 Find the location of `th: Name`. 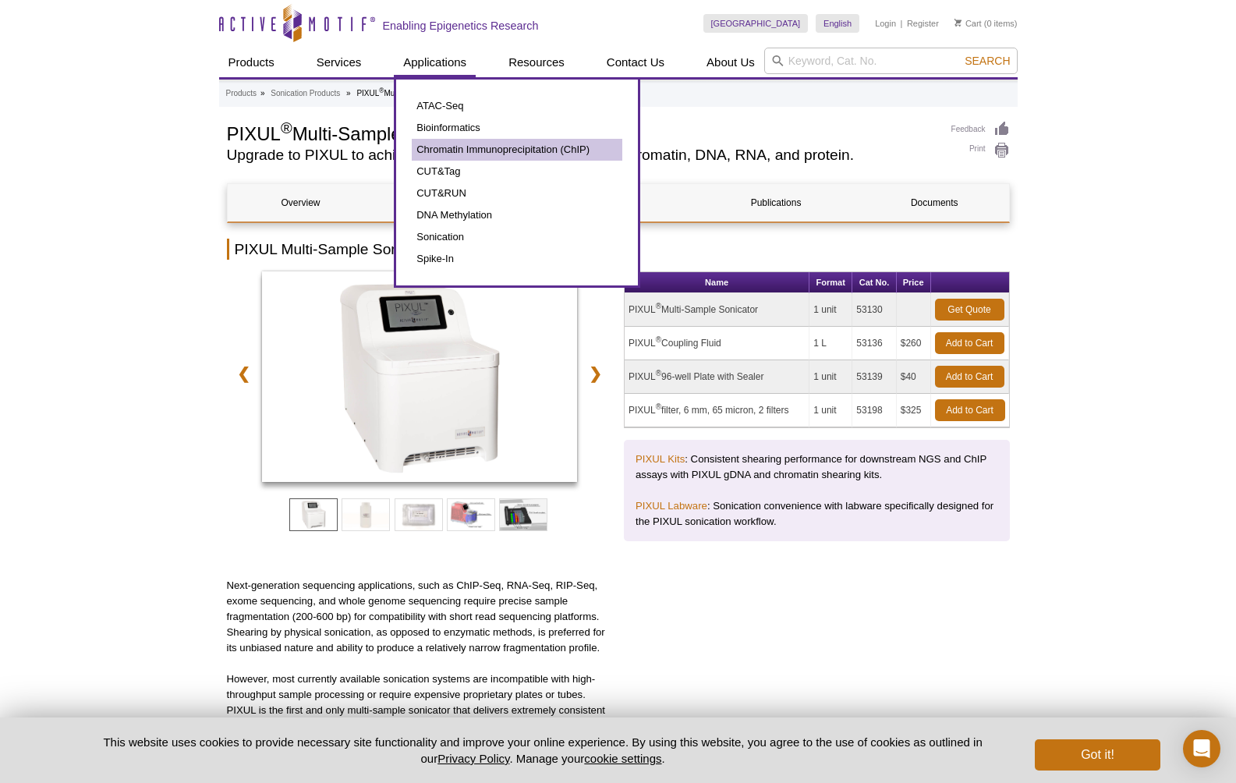

th: Name is located at coordinates (717, 282).